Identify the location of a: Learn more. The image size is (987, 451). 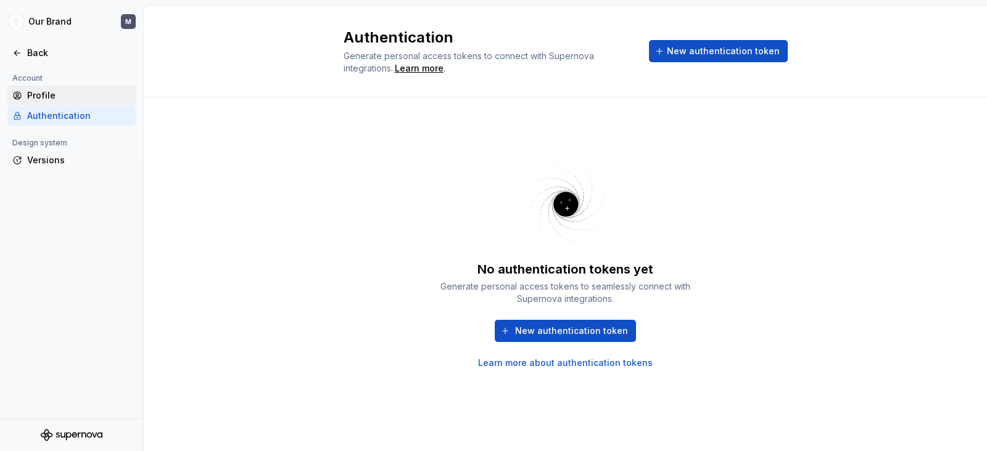
(419, 68).